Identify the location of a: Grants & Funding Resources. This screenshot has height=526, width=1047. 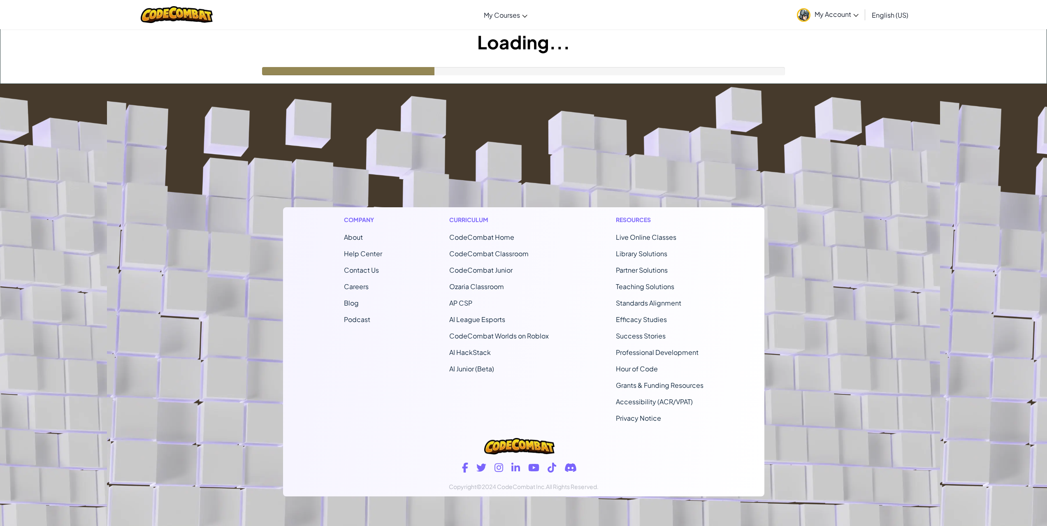
(660, 385).